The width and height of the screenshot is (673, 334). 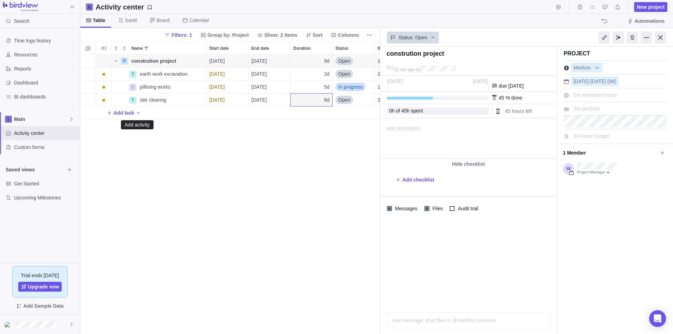 I want to click on div: T, so click(x=133, y=74).